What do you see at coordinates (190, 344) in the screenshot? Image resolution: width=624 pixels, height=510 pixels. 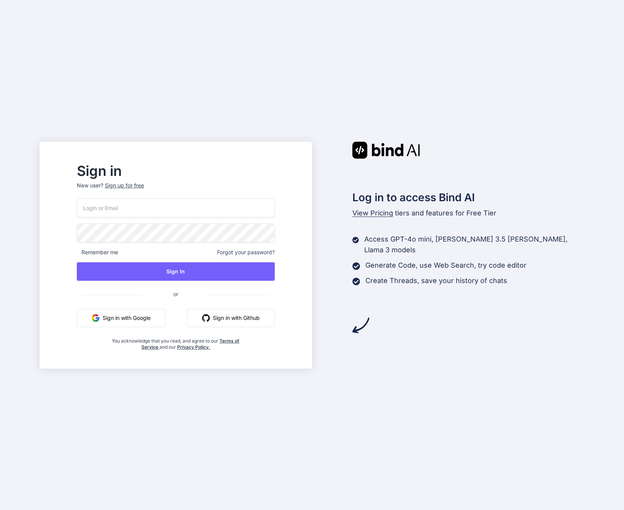 I see `a: Terms of Service` at bounding box center [190, 344].